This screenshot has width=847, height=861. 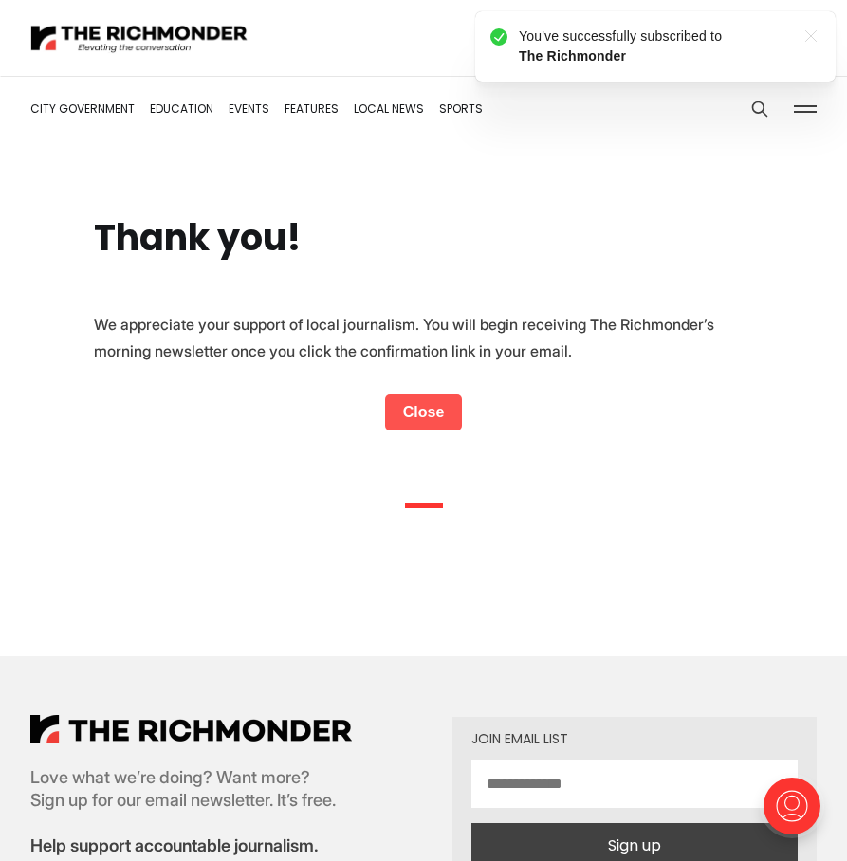 I want to click on a: Local News, so click(x=389, y=108).